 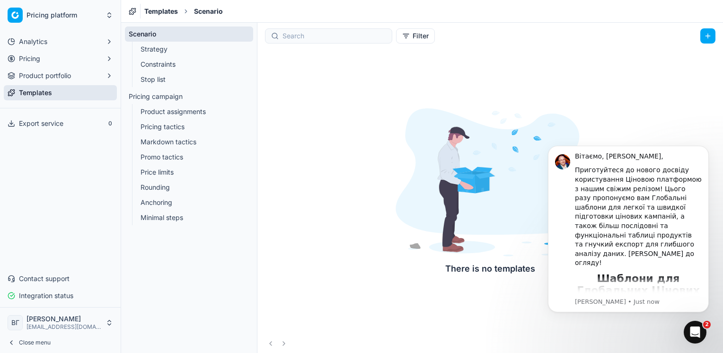 I want to click on div: There is no templates, so click(x=490, y=269).